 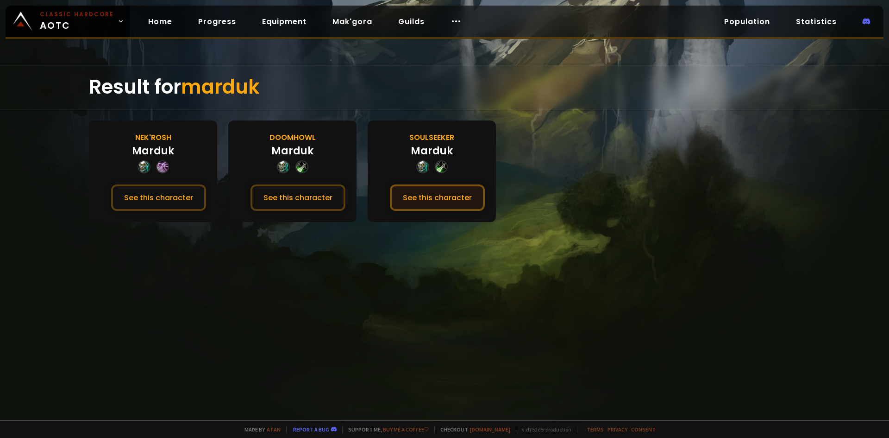 What do you see at coordinates (817, 21) in the screenshot?
I see `a: Statistics` at bounding box center [817, 21].